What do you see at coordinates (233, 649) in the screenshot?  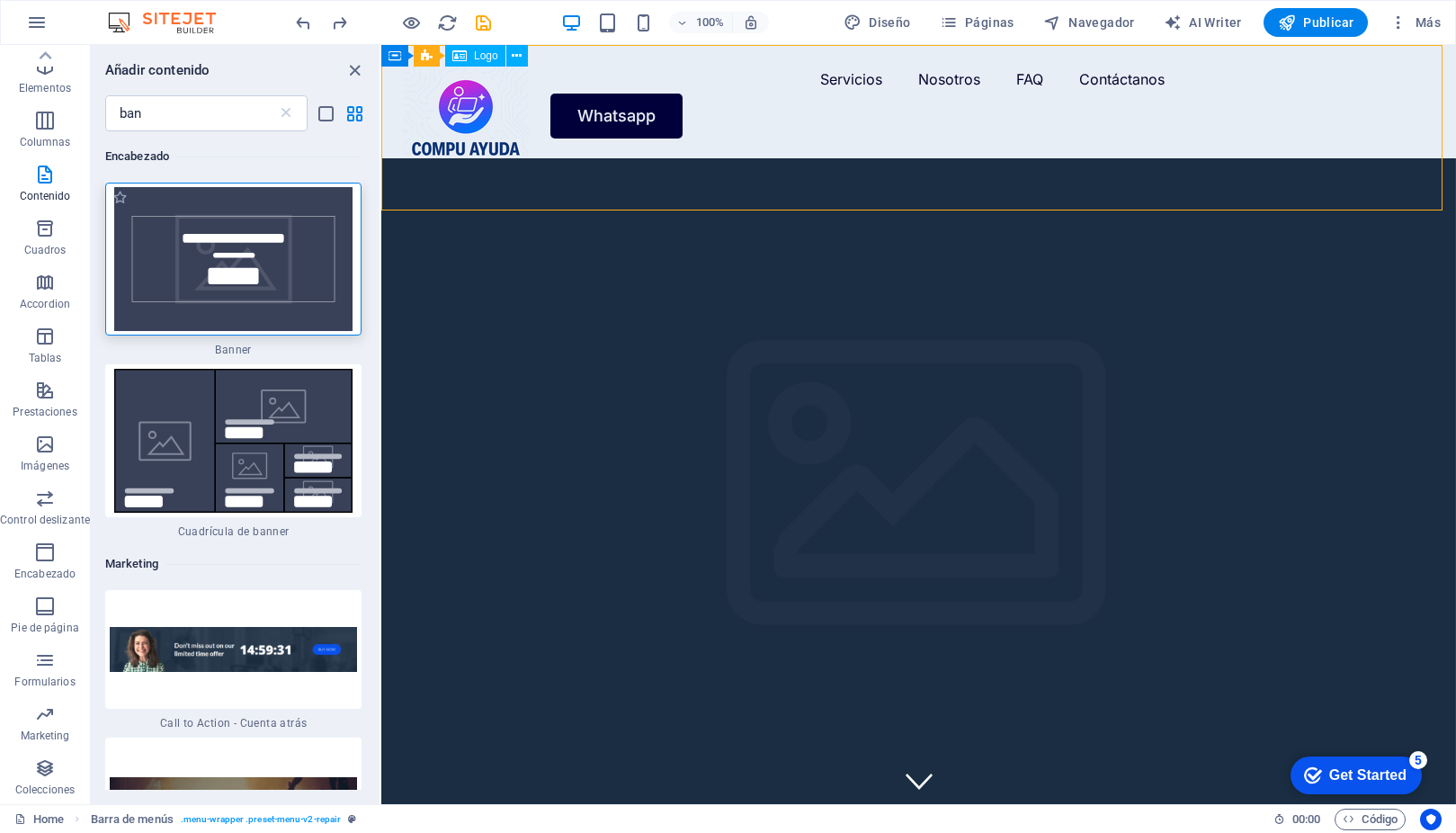 I see `img: Bildschirmfotoam2019-06-19um12.08.42.png` at bounding box center [233, 649].